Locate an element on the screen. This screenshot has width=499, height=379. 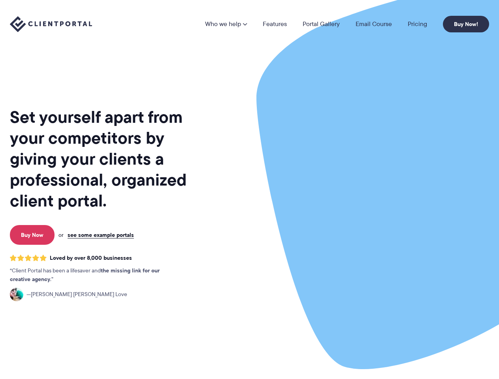
a: see some example portals is located at coordinates (101, 235).